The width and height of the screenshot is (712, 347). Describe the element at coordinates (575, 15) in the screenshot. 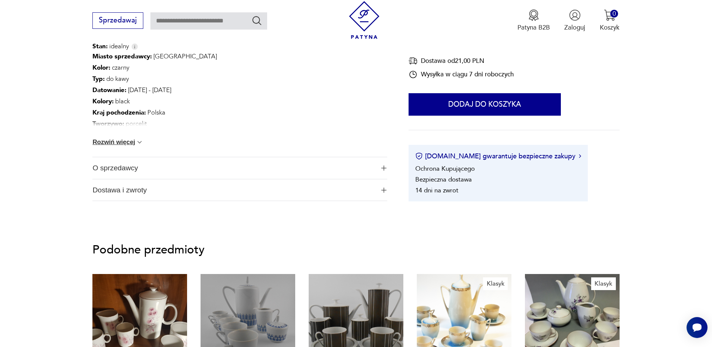

I see `img: Ikonka użytkownika` at that location.